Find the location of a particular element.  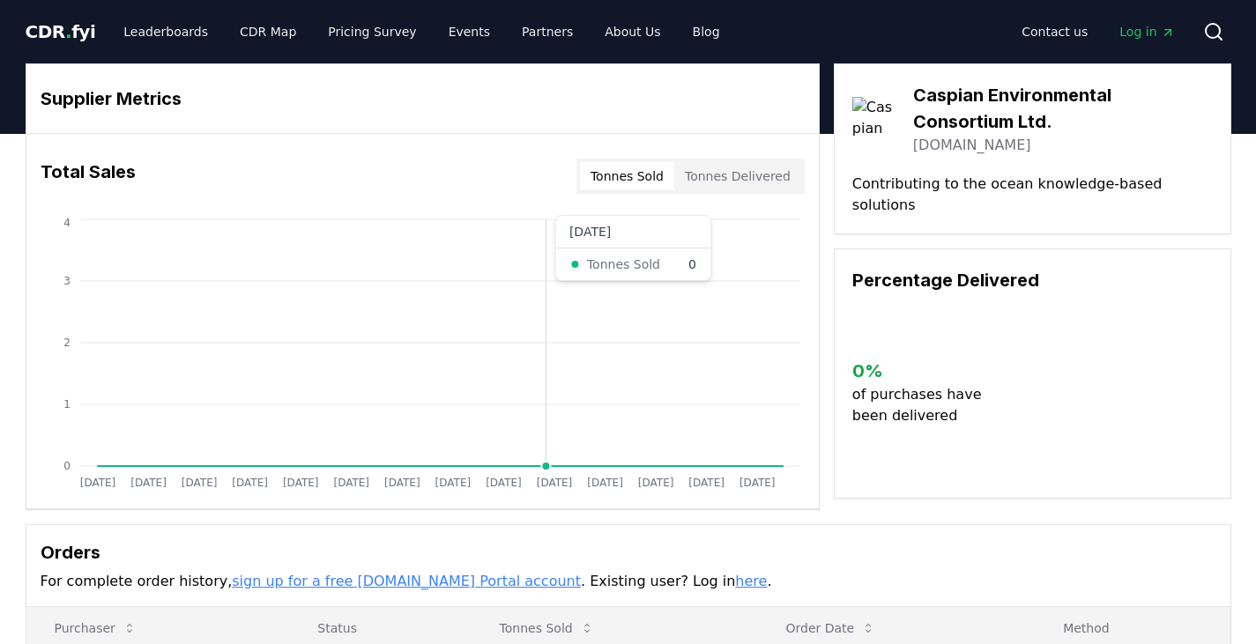

h3: Caspian Environmental Consortium Ltd. is located at coordinates (1063, 108).